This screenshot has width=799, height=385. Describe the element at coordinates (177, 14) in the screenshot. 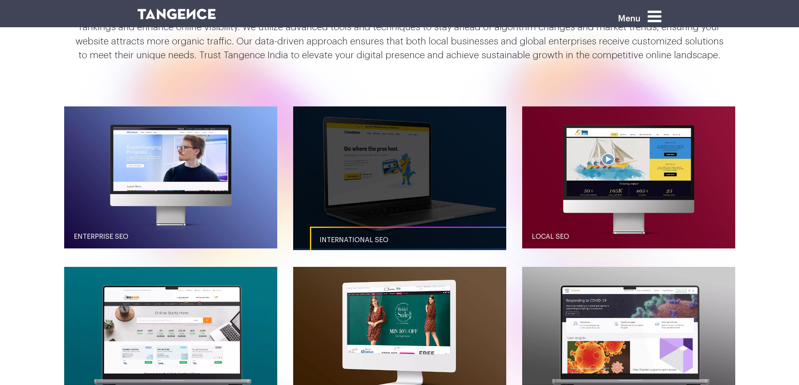

I see `img: logo SVG` at that location.